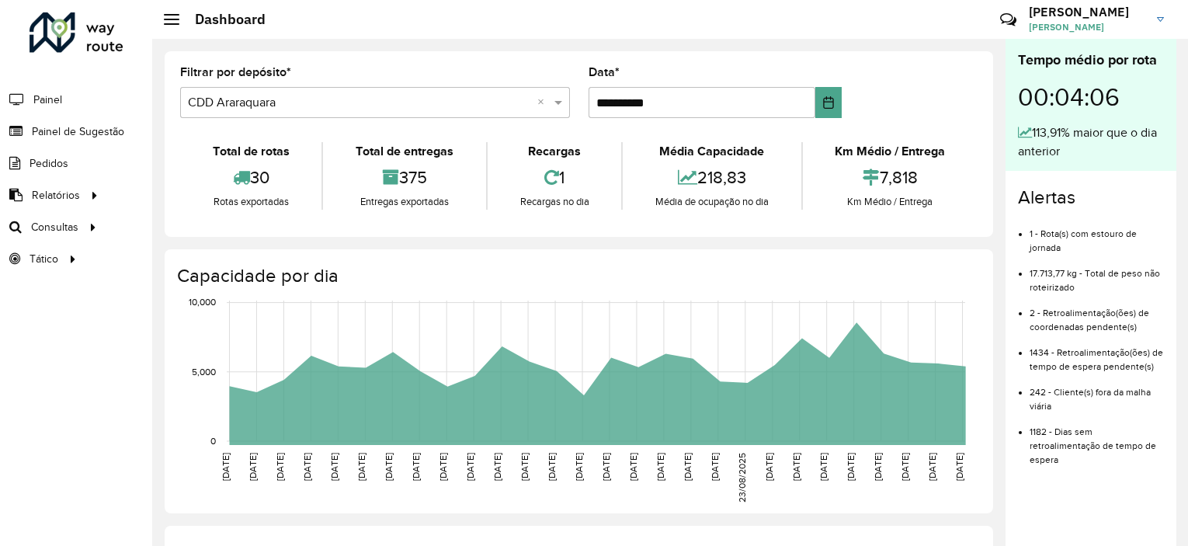  What do you see at coordinates (213, 440) in the screenshot?
I see `text: 0` at bounding box center [213, 440].